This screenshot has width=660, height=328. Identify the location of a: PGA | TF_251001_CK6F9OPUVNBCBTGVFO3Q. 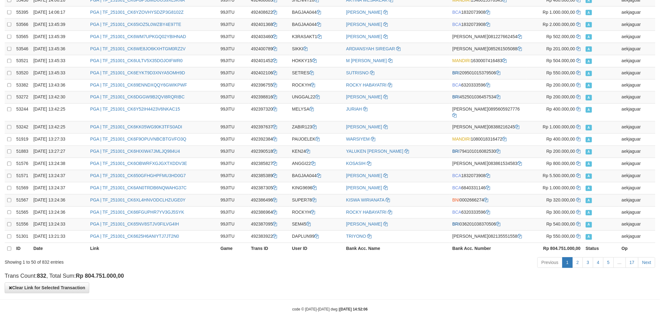
(138, 139).